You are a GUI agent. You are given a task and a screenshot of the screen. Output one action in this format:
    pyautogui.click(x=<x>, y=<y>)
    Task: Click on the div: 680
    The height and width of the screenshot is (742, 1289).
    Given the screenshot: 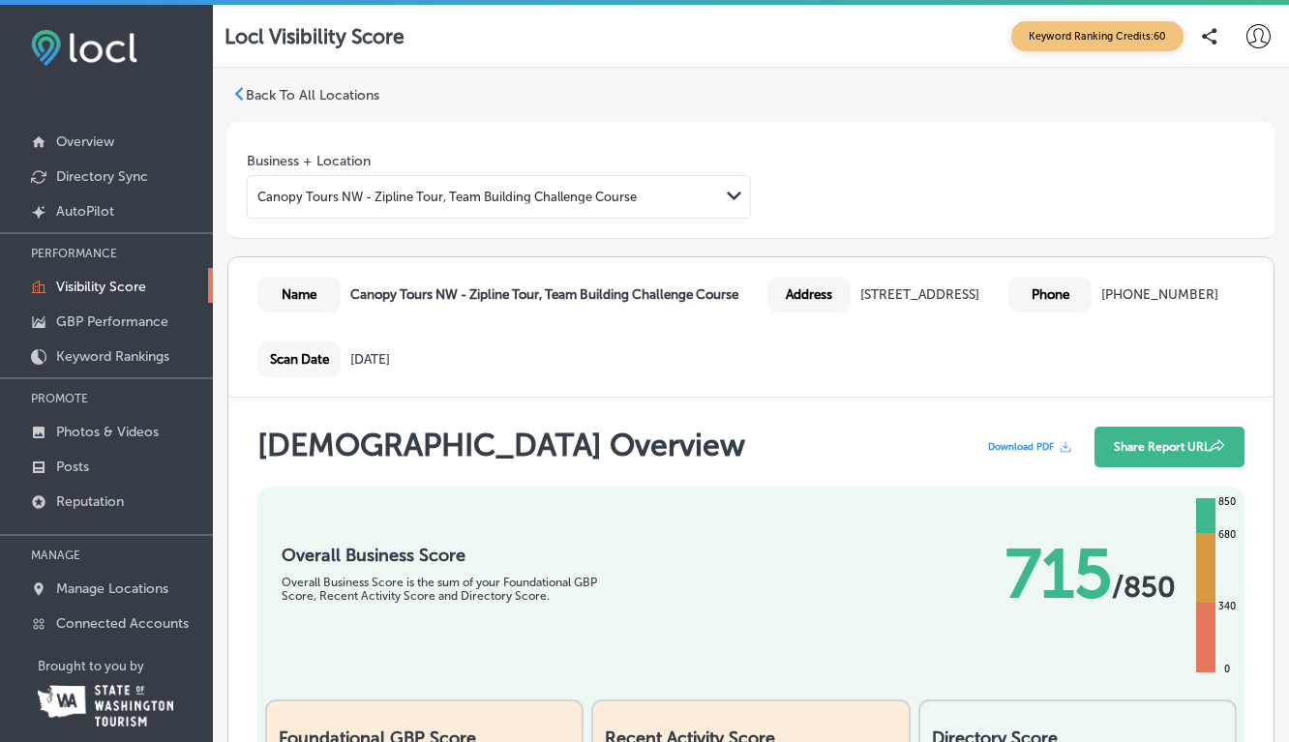 What is the action you would take?
    pyautogui.click(x=1227, y=535)
    